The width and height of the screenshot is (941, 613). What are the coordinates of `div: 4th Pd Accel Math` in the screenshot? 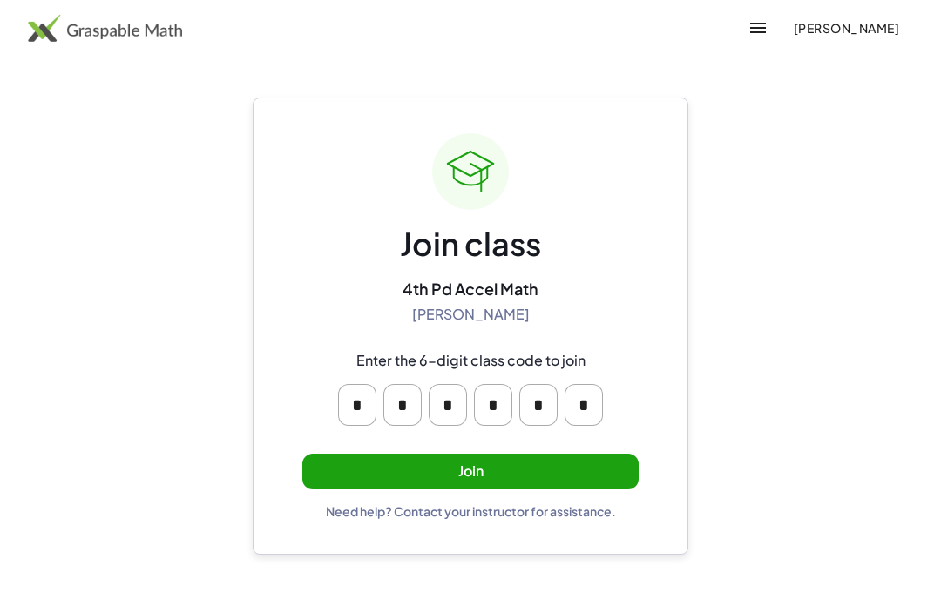 It's located at (470, 288).